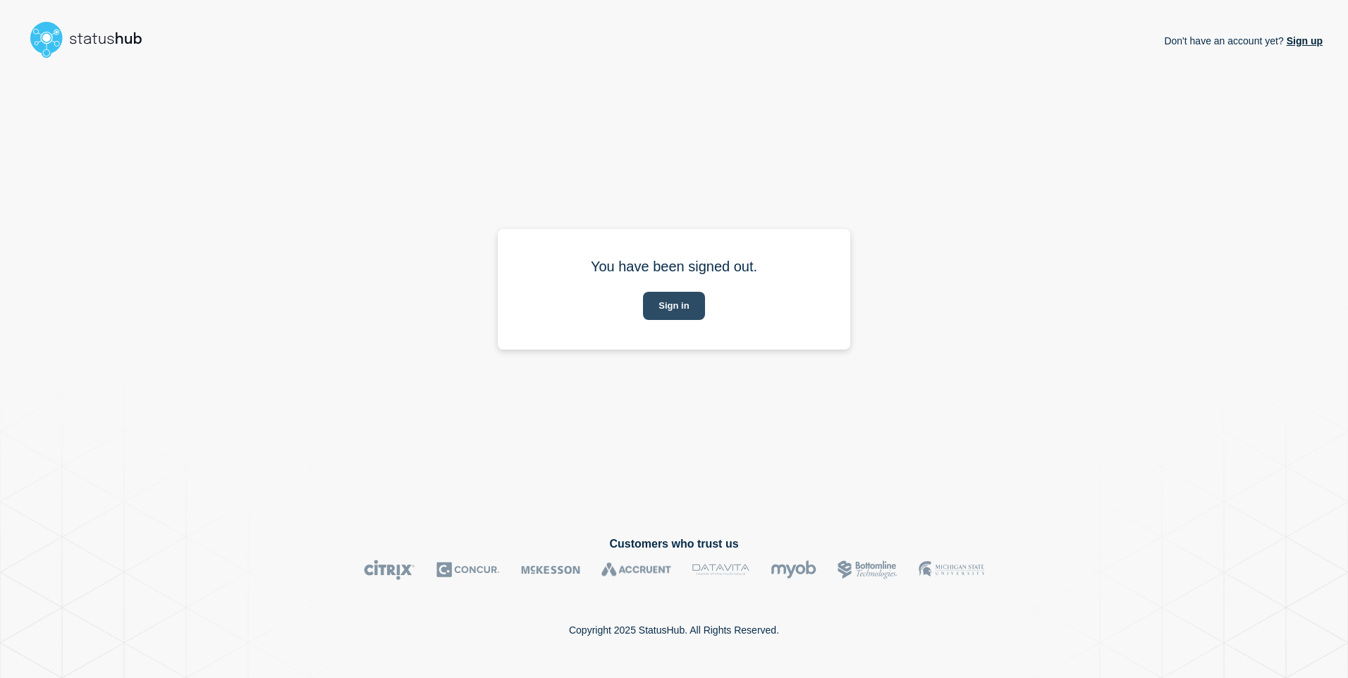  What do you see at coordinates (1243, 41) in the screenshot?
I see `p: Don't have an account yet?` at bounding box center [1243, 41].